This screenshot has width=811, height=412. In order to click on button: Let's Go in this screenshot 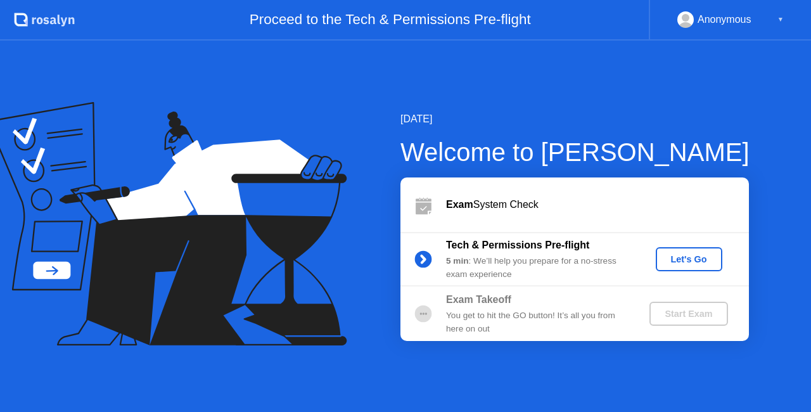, I will do `click(689, 259)`.